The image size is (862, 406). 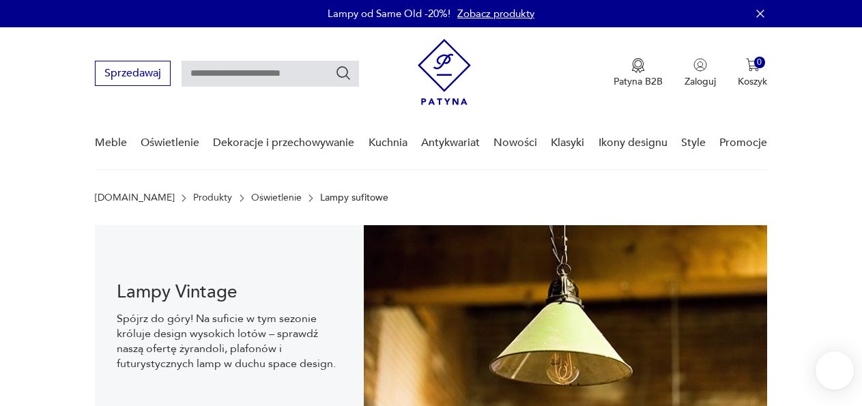 What do you see at coordinates (638, 73) in the screenshot?
I see `button: Patyna B2B` at bounding box center [638, 73].